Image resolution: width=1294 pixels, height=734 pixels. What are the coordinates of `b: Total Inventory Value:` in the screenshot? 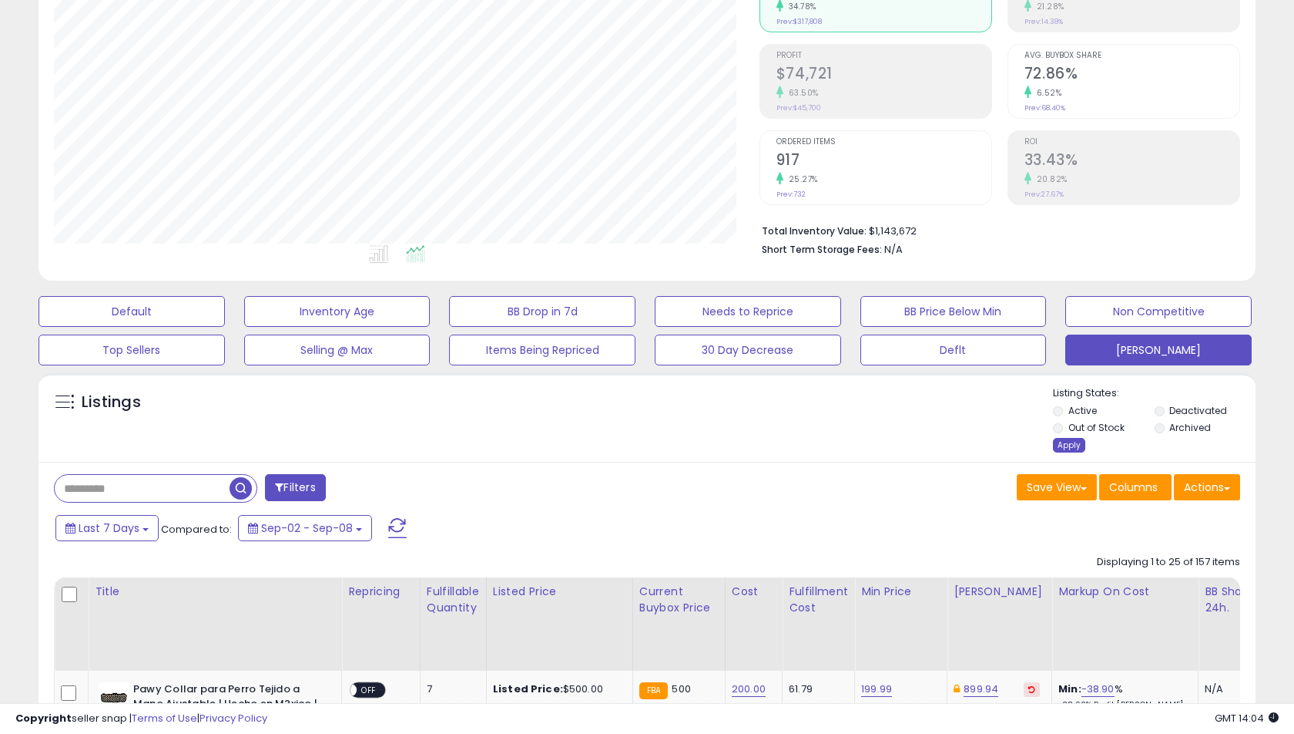 It's located at (814, 230).